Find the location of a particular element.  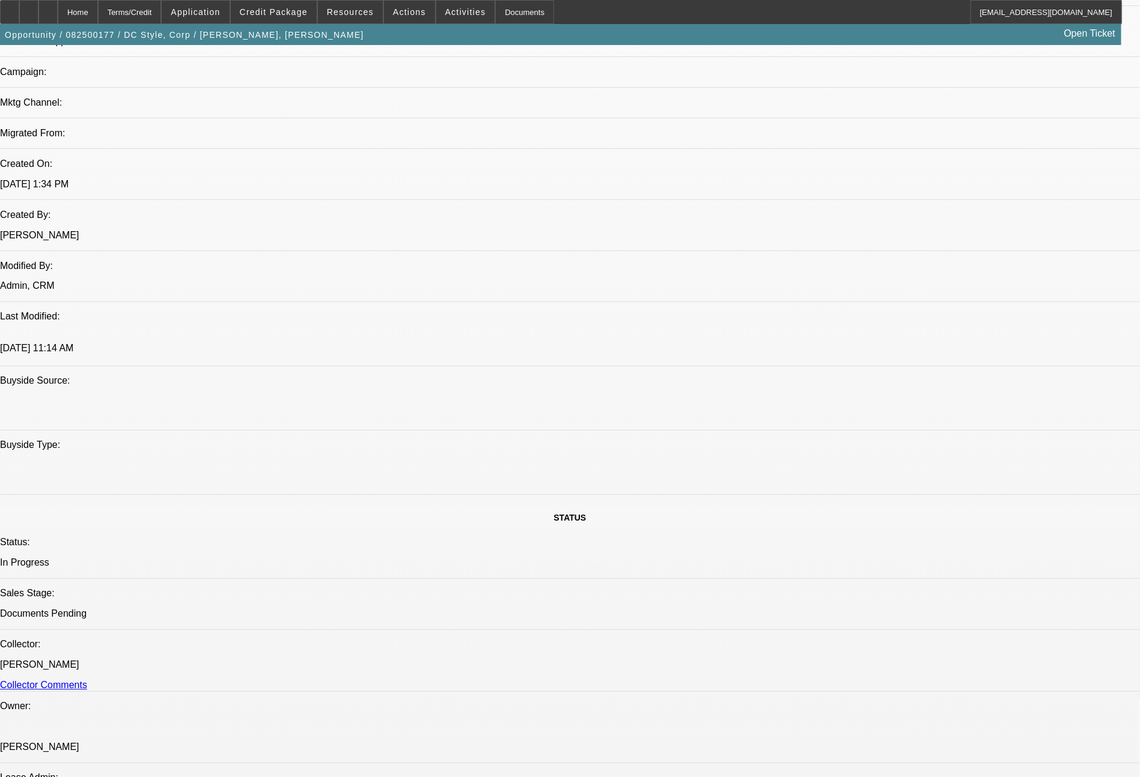

button: Activities is located at coordinates (466, 12).